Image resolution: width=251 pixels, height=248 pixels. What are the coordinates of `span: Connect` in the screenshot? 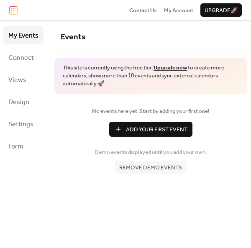 It's located at (21, 58).